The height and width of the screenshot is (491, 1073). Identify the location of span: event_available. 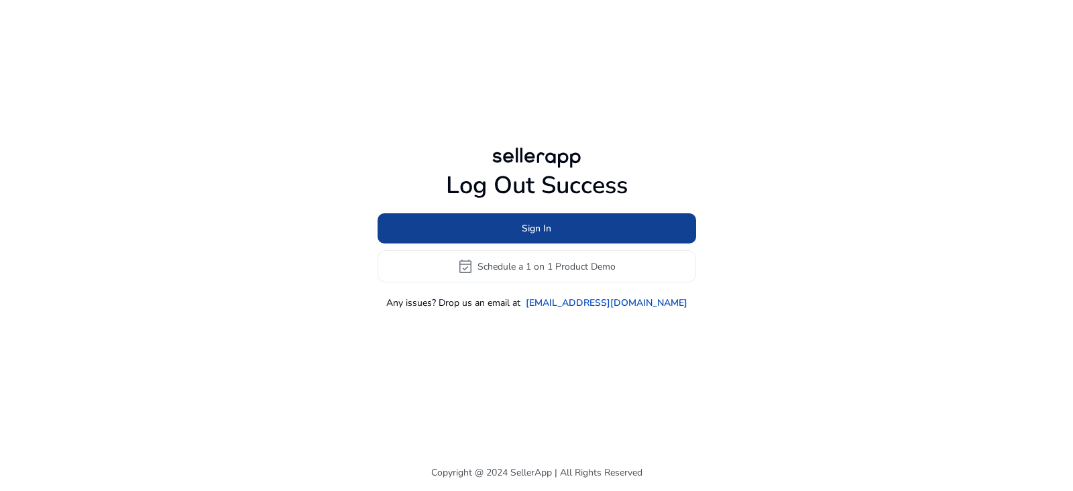
(465, 266).